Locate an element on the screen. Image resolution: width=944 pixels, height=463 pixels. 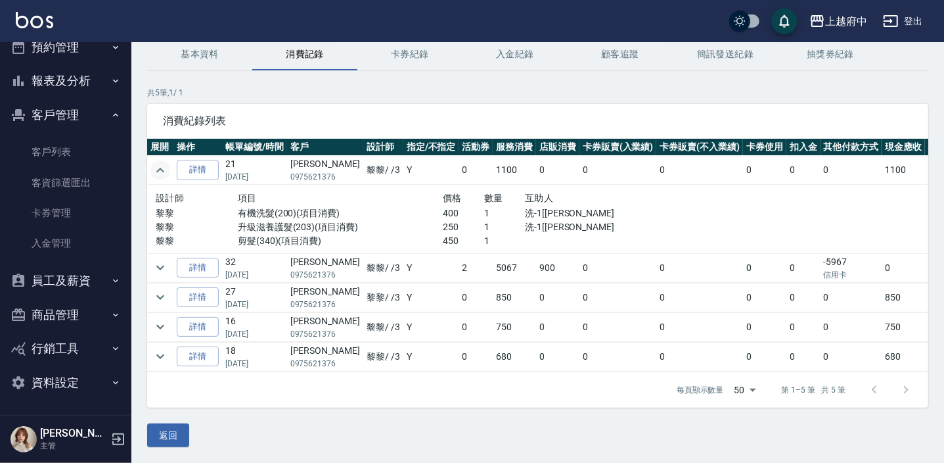
button: 預約管理 is located at coordinates (66, 47).